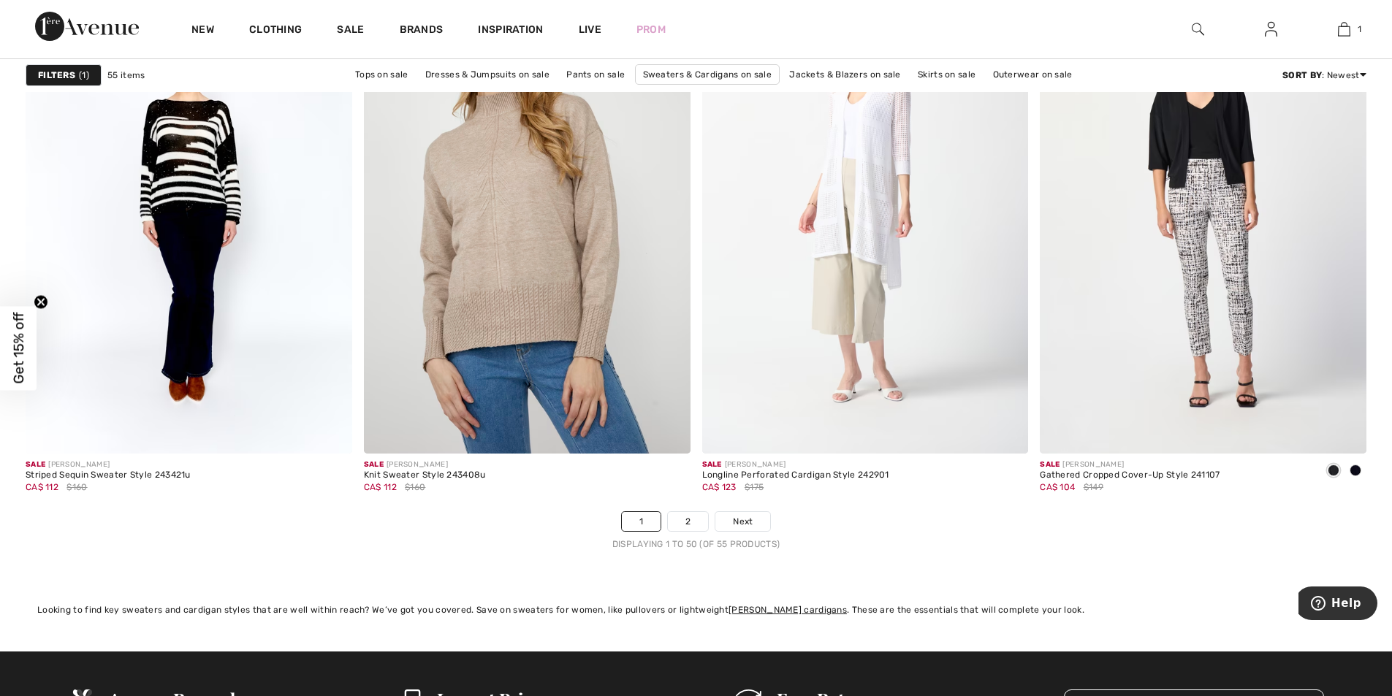 The image size is (1392, 696). Describe the element at coordinates (651, 29) in the screenshot. I see `a: Prom` at that location.